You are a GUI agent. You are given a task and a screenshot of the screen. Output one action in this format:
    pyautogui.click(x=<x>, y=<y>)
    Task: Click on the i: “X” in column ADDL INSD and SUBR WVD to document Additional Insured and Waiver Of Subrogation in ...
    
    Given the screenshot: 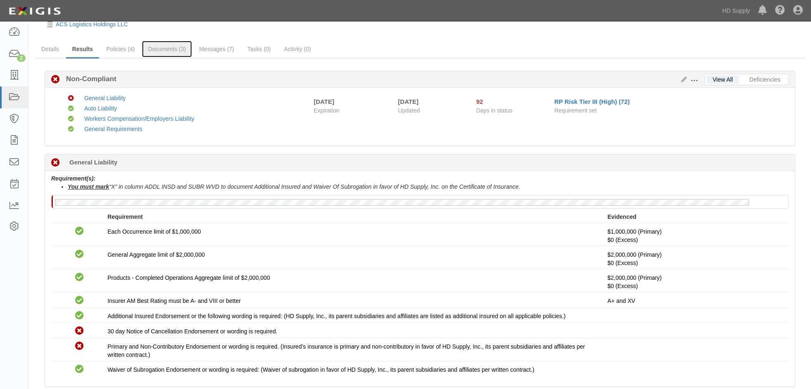 What is the action you would take?
    pyautogui.click(x=294, y=187)
    